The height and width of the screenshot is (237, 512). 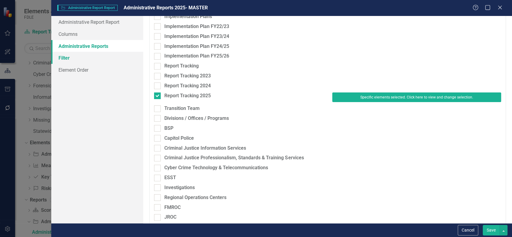 What do you see at coordinates (179, 139) in the screenshot?
I see `div: Capitol Police` at bounding box center [179, 139].